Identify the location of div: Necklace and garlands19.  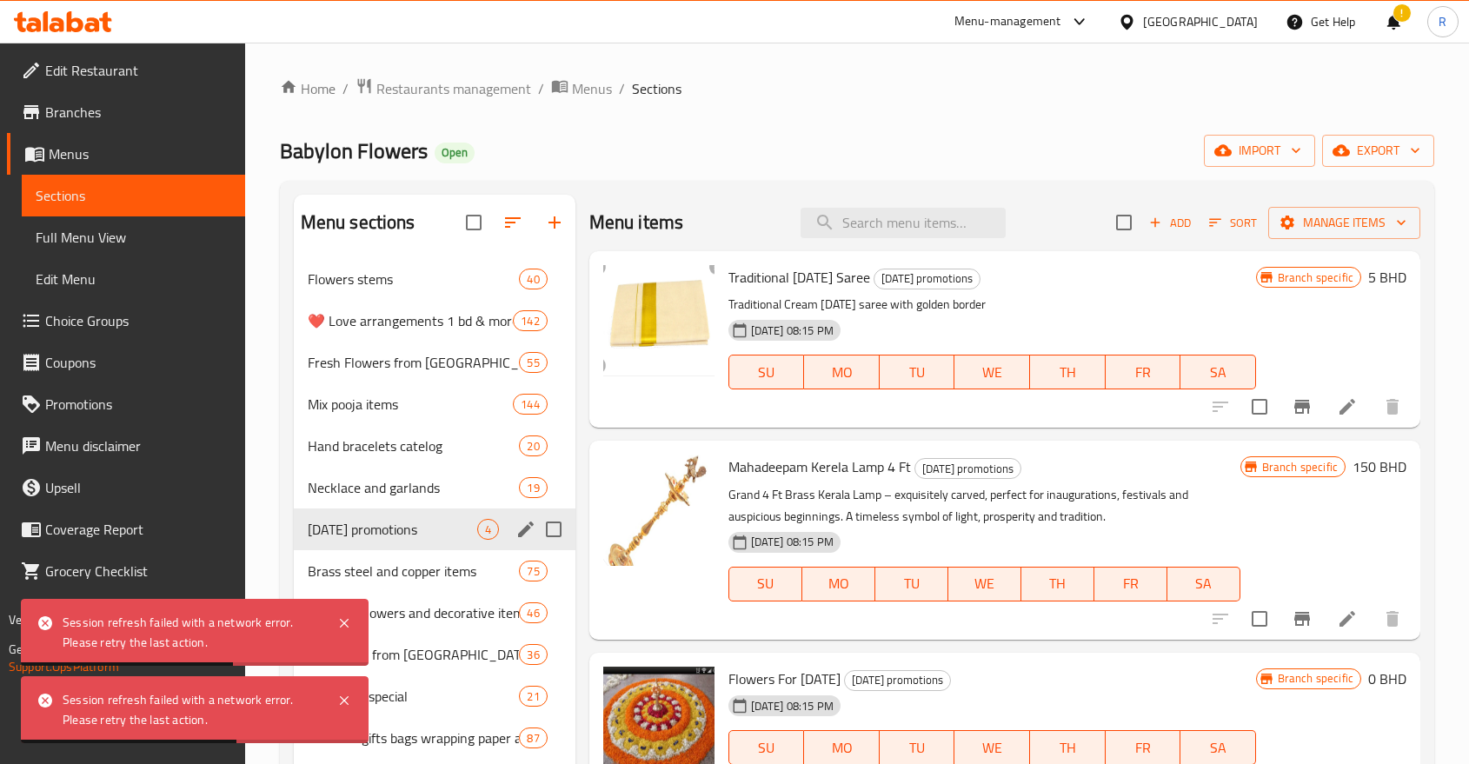
(435, 488).